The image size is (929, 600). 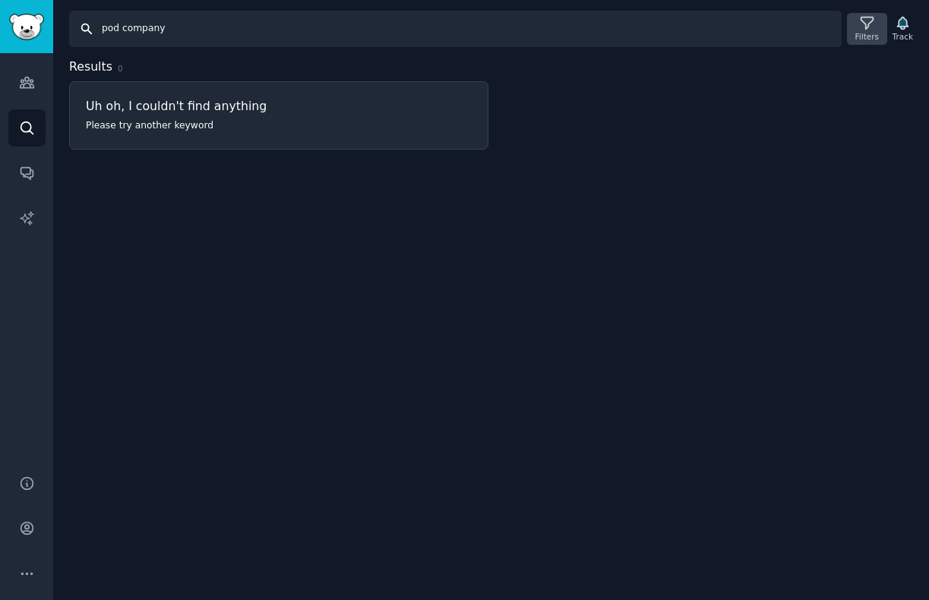 I want to click on p: Please try another keyword, so click(x=277, y=126).